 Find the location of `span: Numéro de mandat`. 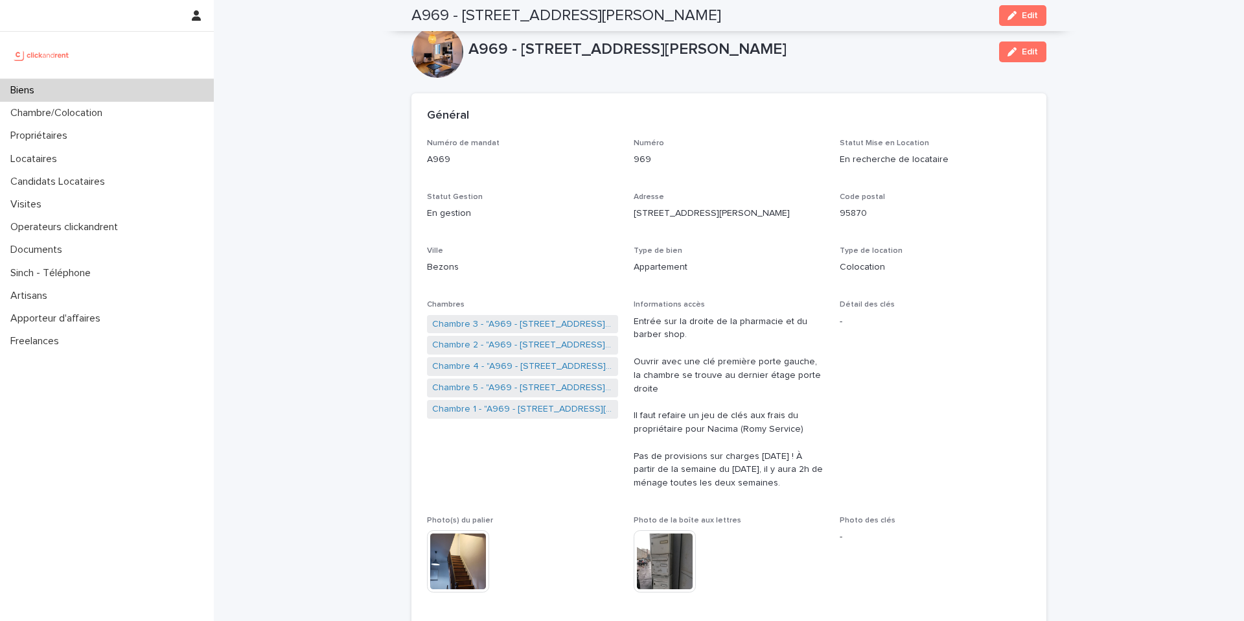

span: Numéro de mandat is located at coordinates (463, 143).